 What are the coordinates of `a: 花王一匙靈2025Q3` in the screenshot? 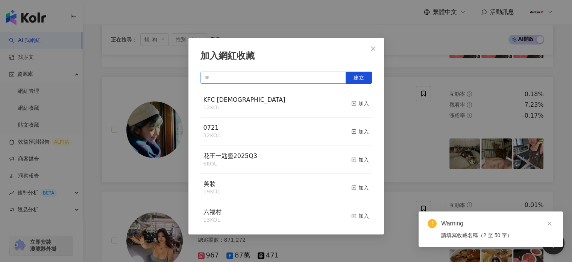 It's located at (231, 156).